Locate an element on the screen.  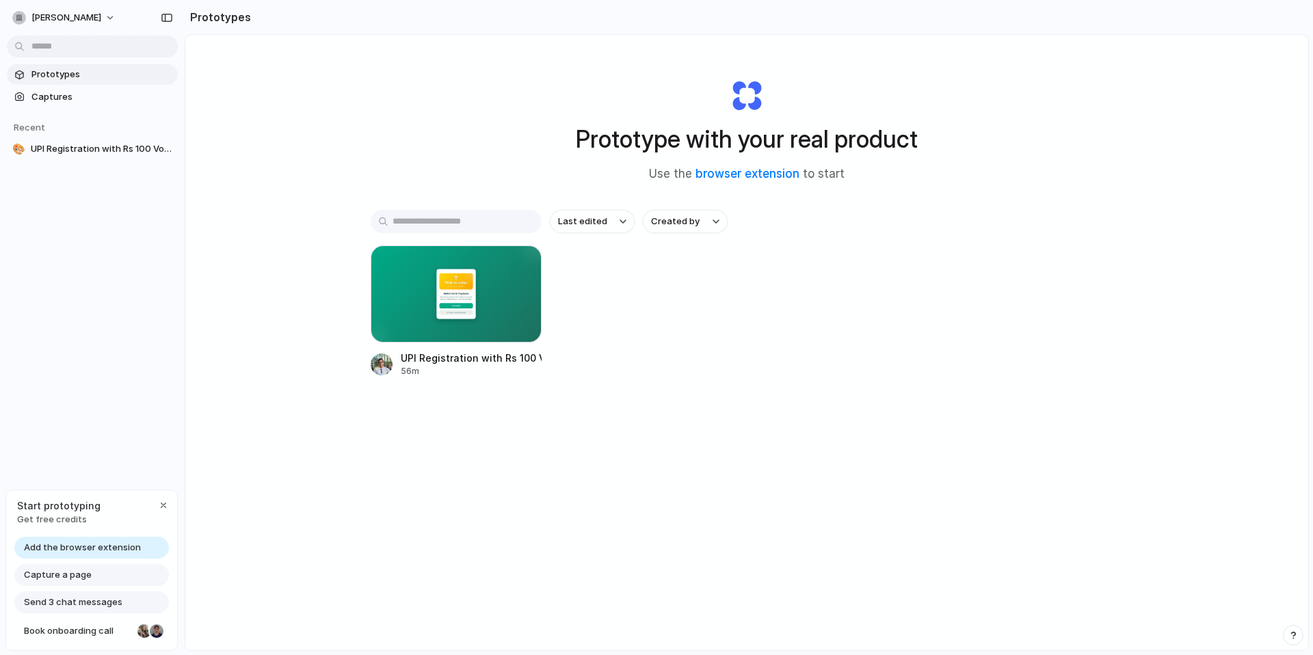
button: Last edited is located at coordinates (592, 222).